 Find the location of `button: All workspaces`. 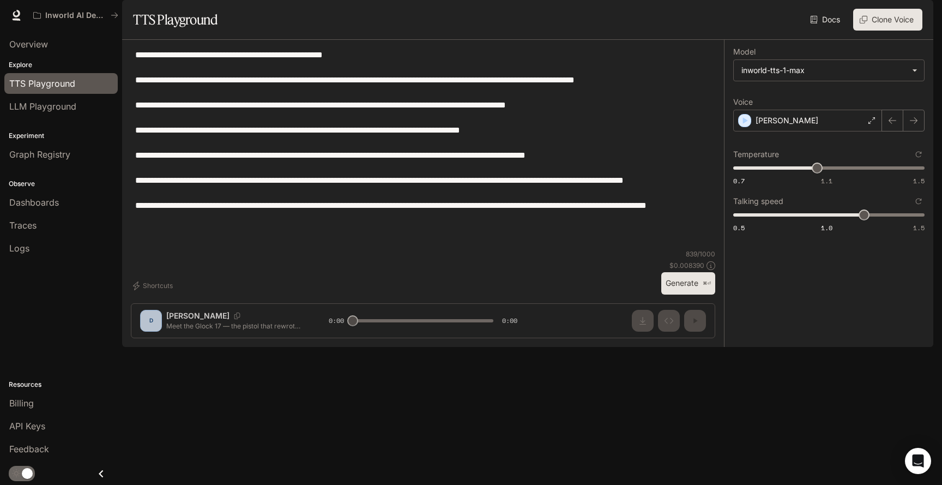

button: All workspaces is located at coordinates (76, 15).